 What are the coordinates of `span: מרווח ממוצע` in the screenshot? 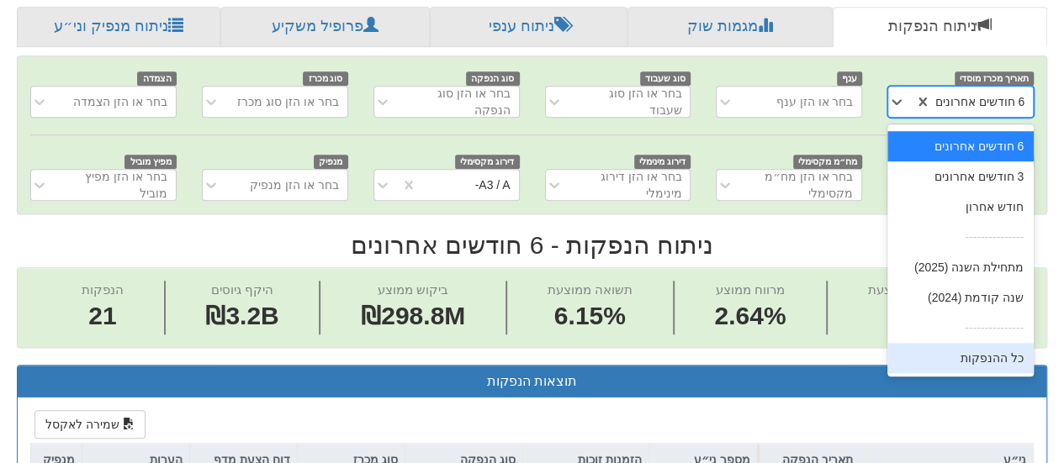 It's located at (750, 289).